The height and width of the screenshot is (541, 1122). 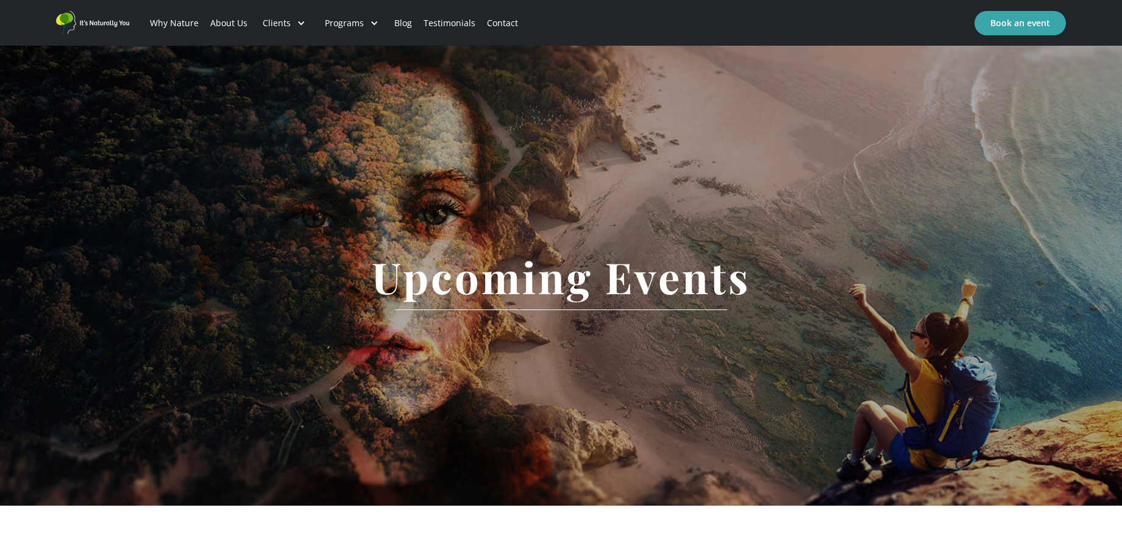 I want to click on a: Blog, so click(x=403, y=23).